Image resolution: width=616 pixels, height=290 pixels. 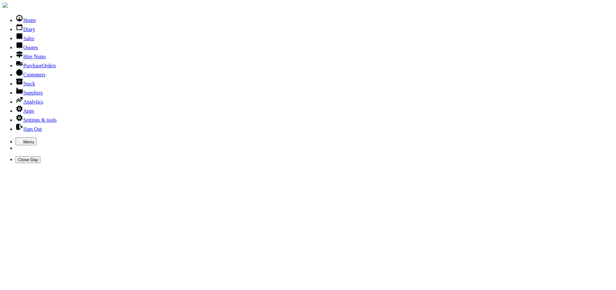 I want to click on li: Stock, so click(x=314, y=82).